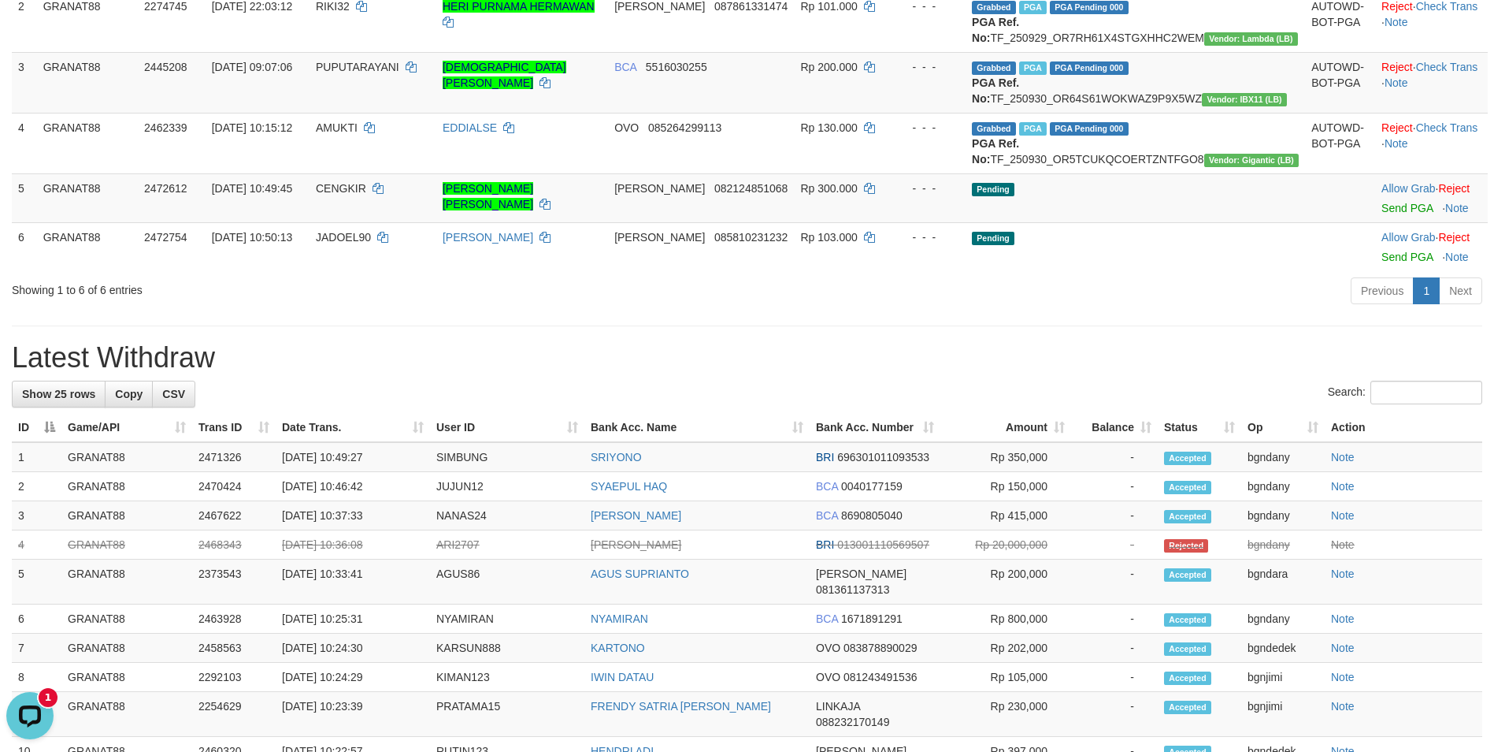  I want to click on span: Marked by bgndedek, so click(1033, 128).